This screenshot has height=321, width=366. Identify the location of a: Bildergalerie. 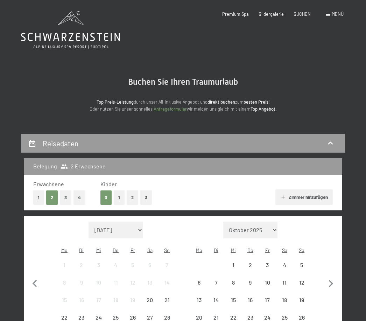
(271, 14).